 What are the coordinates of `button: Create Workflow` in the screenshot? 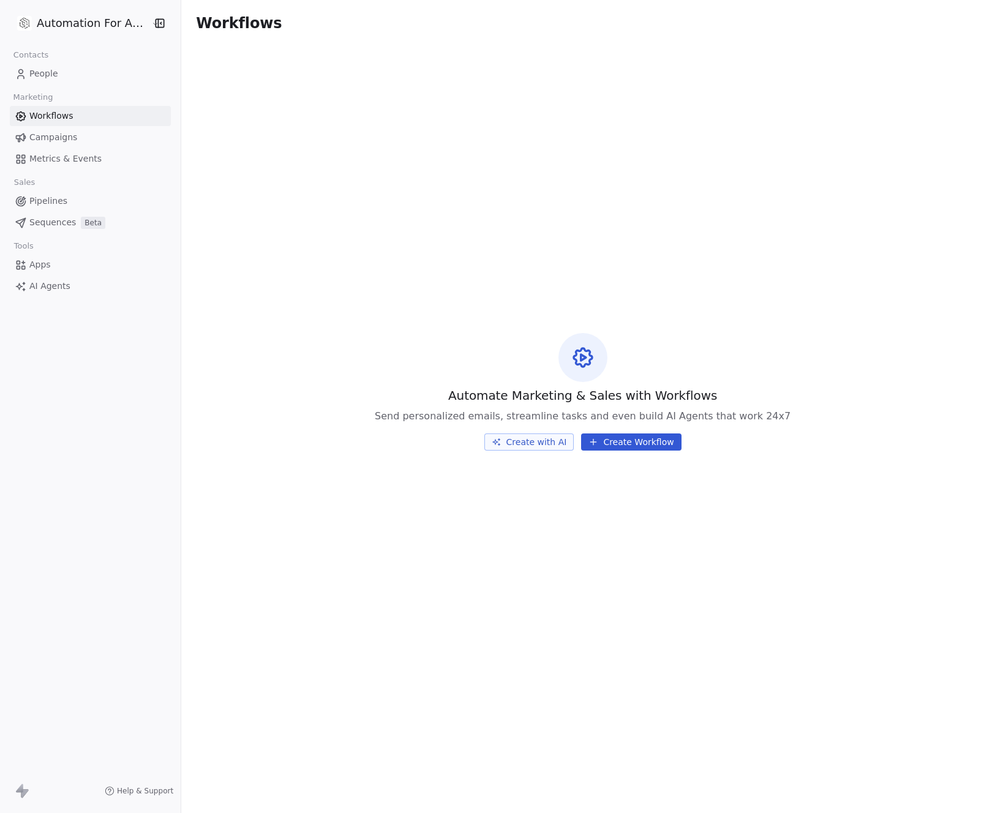 It's located at (631, 442).